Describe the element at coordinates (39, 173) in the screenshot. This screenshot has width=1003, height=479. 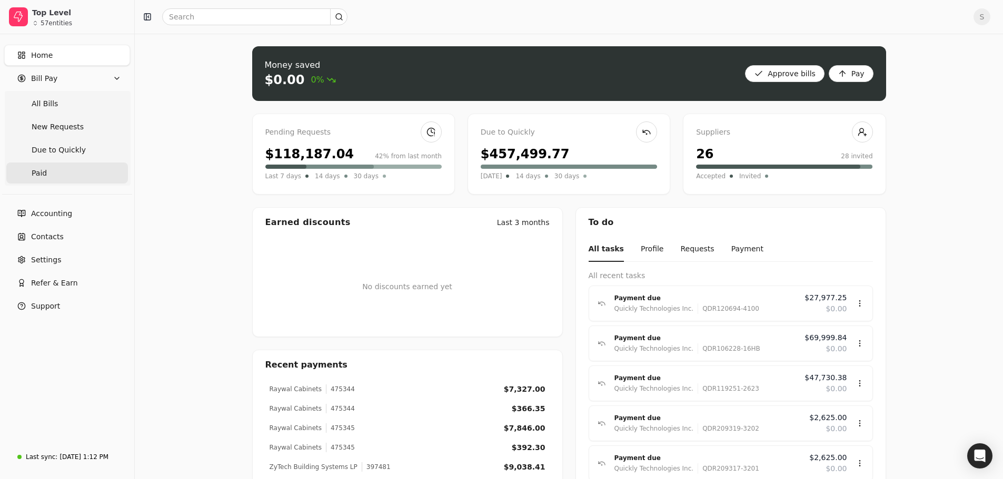
I see `span: Paid` at that location.